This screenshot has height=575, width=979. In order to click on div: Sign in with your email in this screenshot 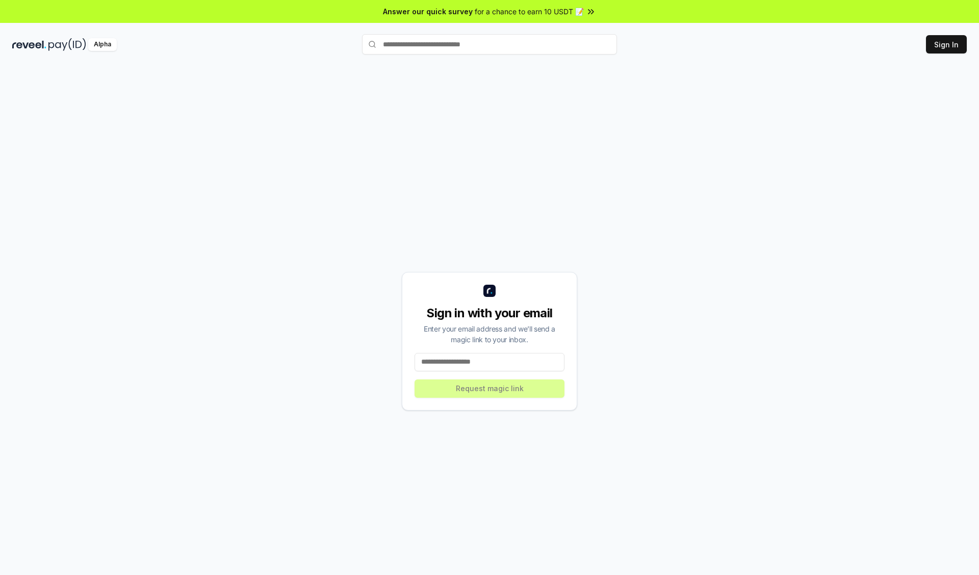, I will do `click(489, 313)`.